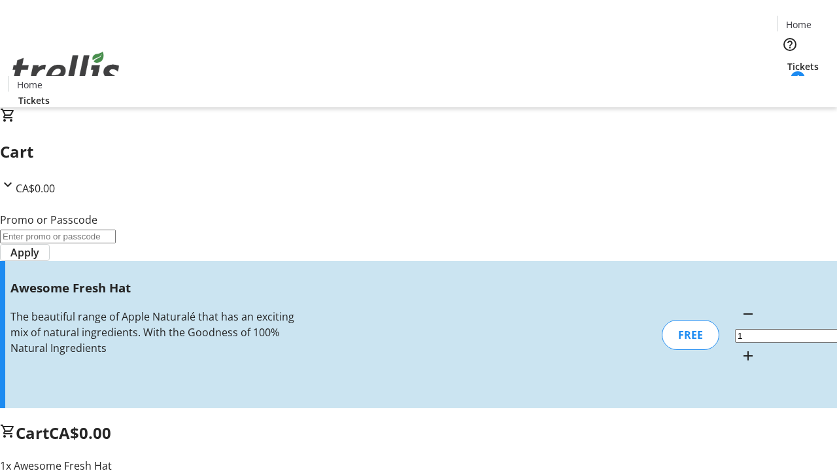  I want to click on span: Apply, so click(25, 252).